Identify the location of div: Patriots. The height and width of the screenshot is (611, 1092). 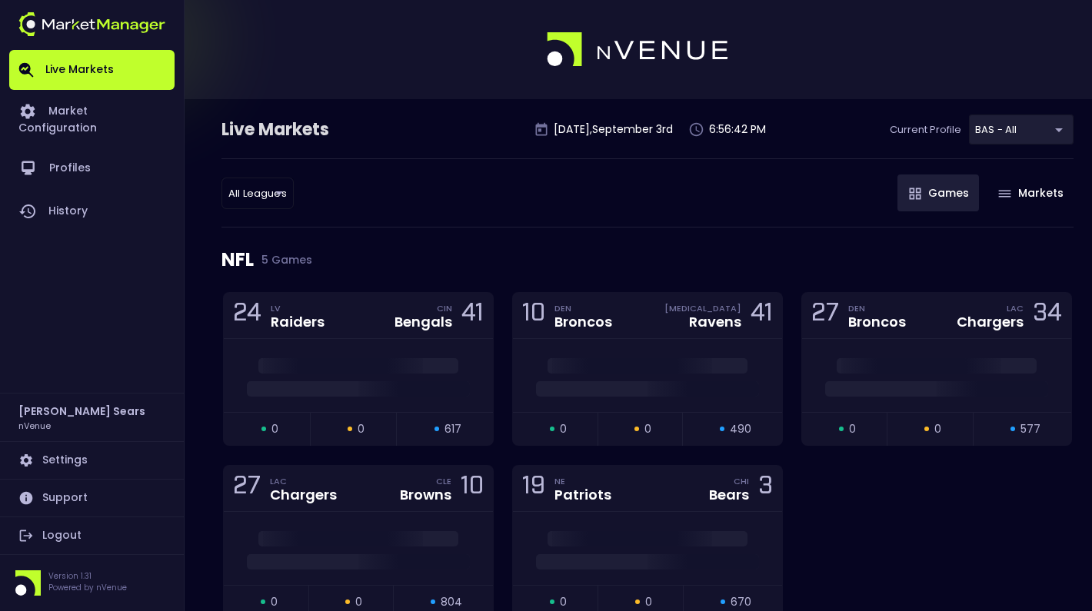
(583, 495).